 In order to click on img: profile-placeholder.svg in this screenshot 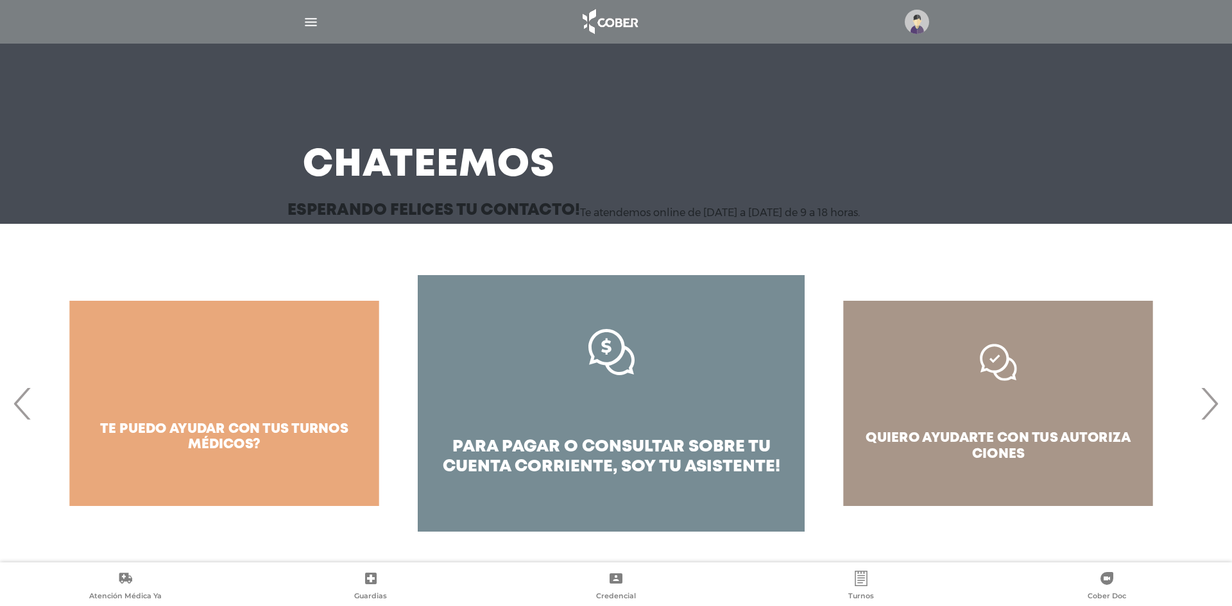, I will do `click(917, 22)`.